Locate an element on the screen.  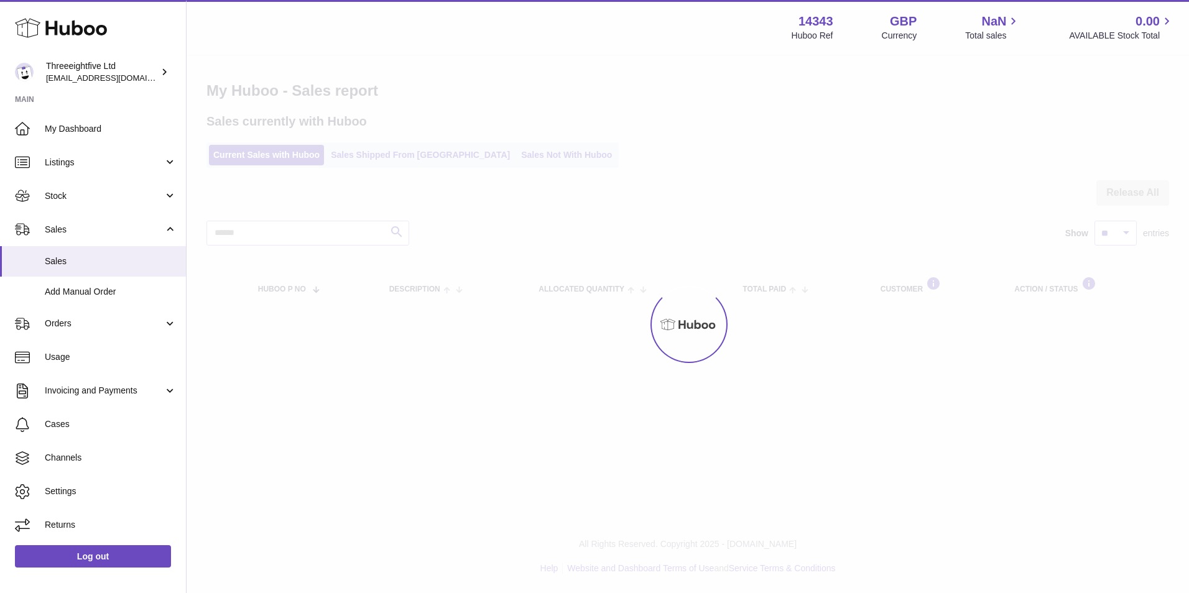
span: Listings is located at coordinates (104, 162).